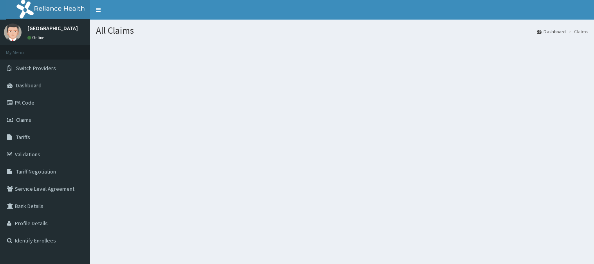  I want to click on a: Online, so click(37, 38).